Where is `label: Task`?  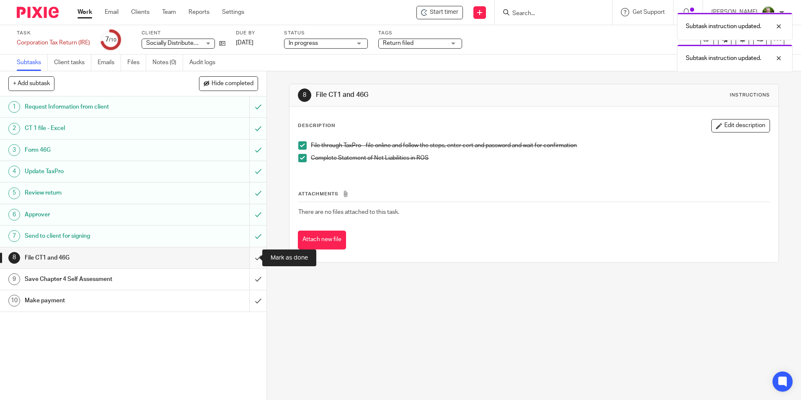
label: Task is located at coordinates (53, 33).